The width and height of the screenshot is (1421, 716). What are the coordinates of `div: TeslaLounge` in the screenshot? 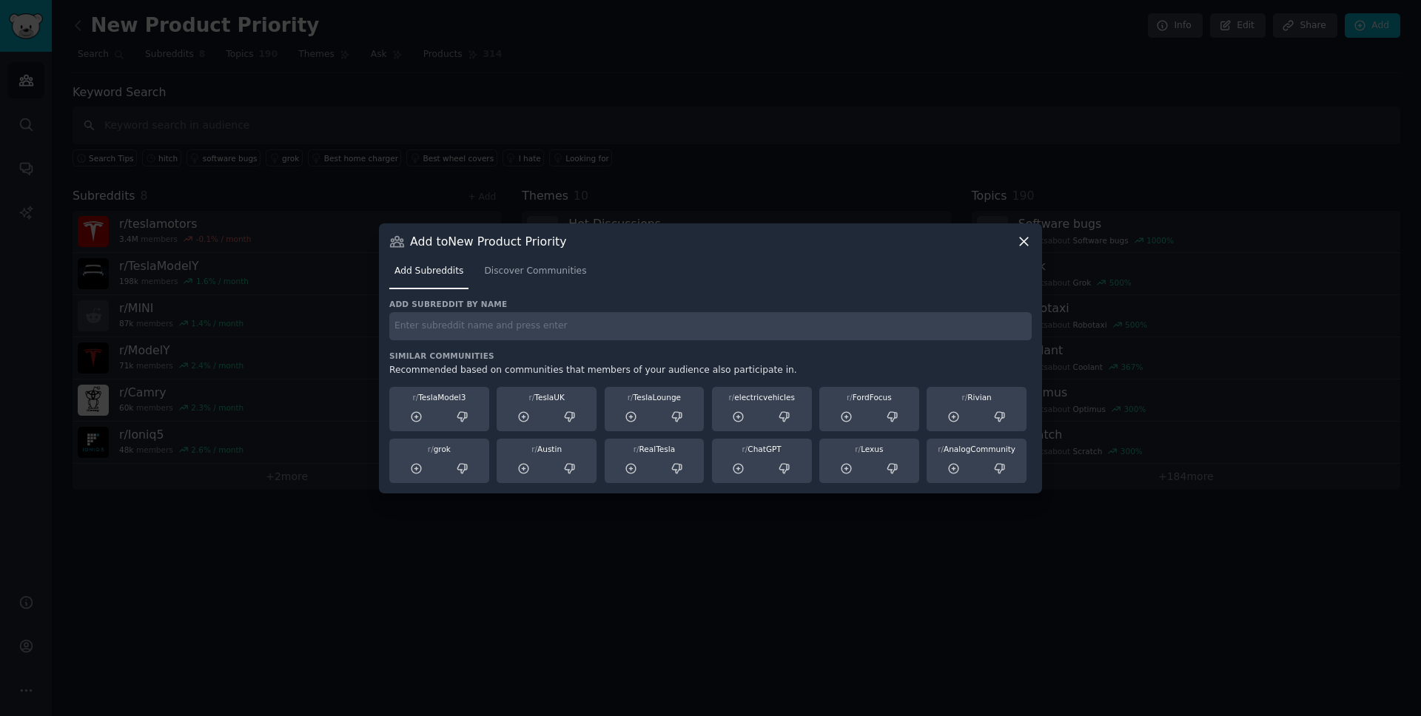 It's located at (654, 397).